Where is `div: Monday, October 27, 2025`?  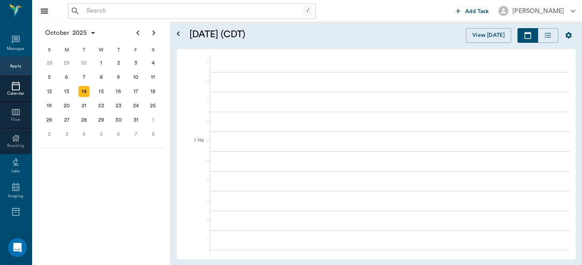
div: Monday, October 27, 2025 is located at coordinates (67, 120).